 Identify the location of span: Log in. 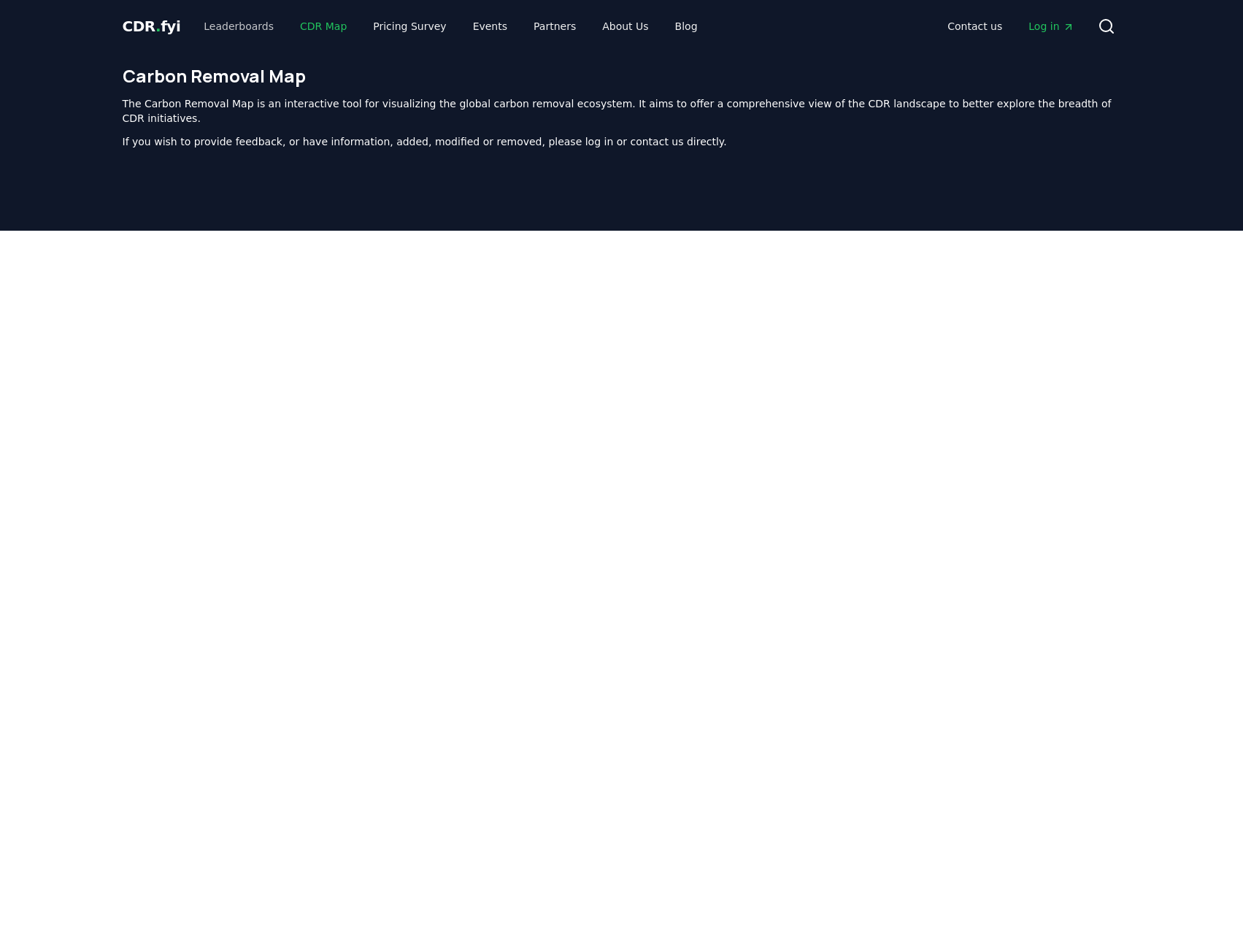
(1051, 26).